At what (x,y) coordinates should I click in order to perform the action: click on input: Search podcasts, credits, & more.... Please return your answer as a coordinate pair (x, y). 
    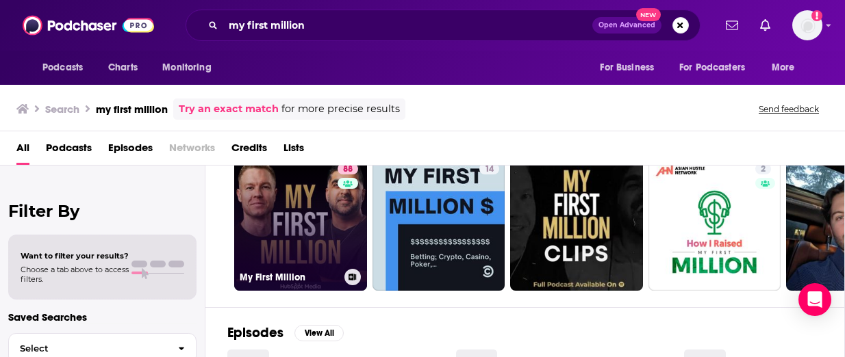
    Looking at the image, I should click on (407, 25).